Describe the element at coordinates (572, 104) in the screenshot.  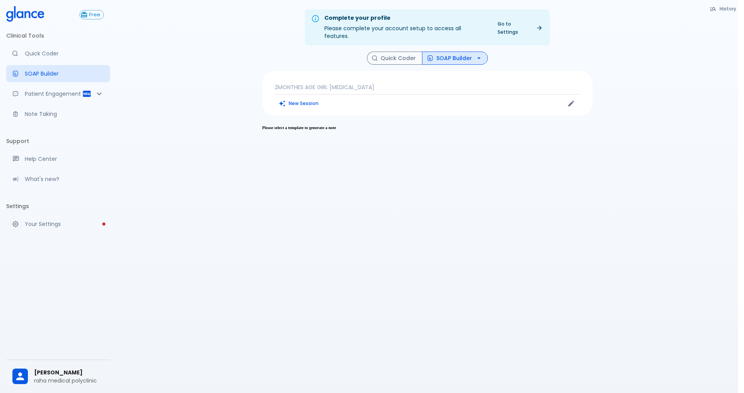
I see `button: Edit` at that location.